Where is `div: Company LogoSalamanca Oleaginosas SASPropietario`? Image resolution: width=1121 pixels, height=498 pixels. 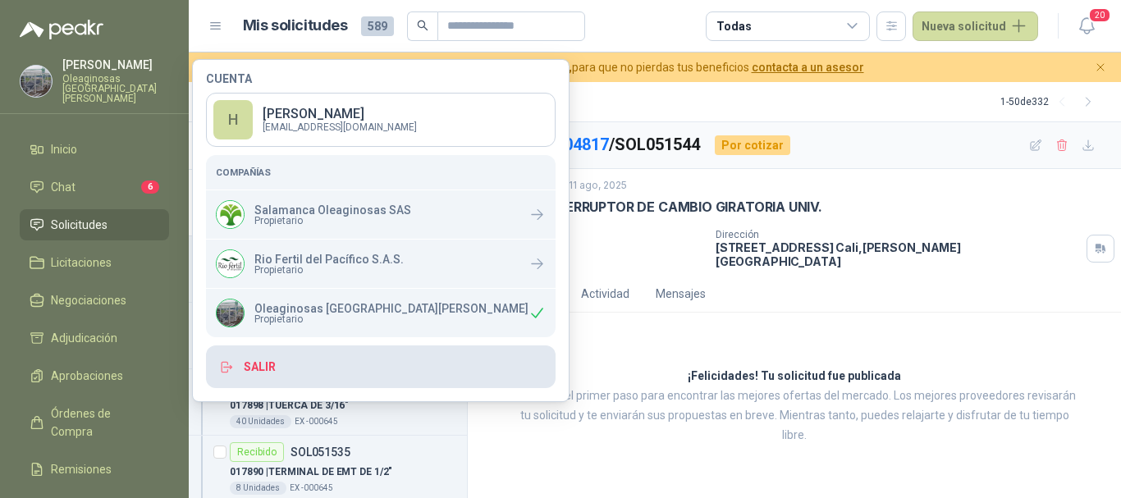 div: Company LogoSalamanca Oleaginosas SASPropietario is located at coordinates (381, 214).